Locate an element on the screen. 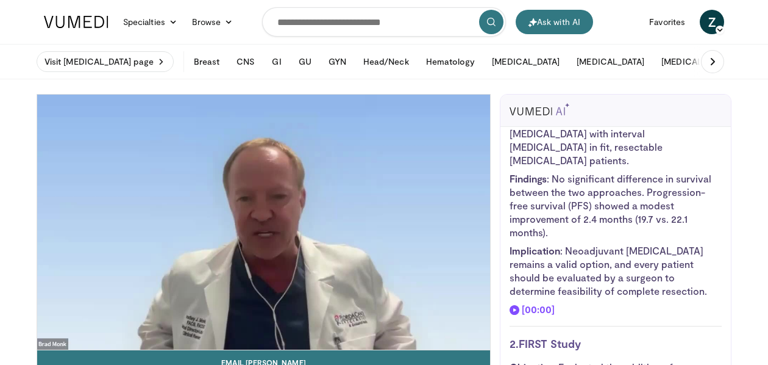 The image size is (768, 365). button: Breast is located at coordinates (207, 62).